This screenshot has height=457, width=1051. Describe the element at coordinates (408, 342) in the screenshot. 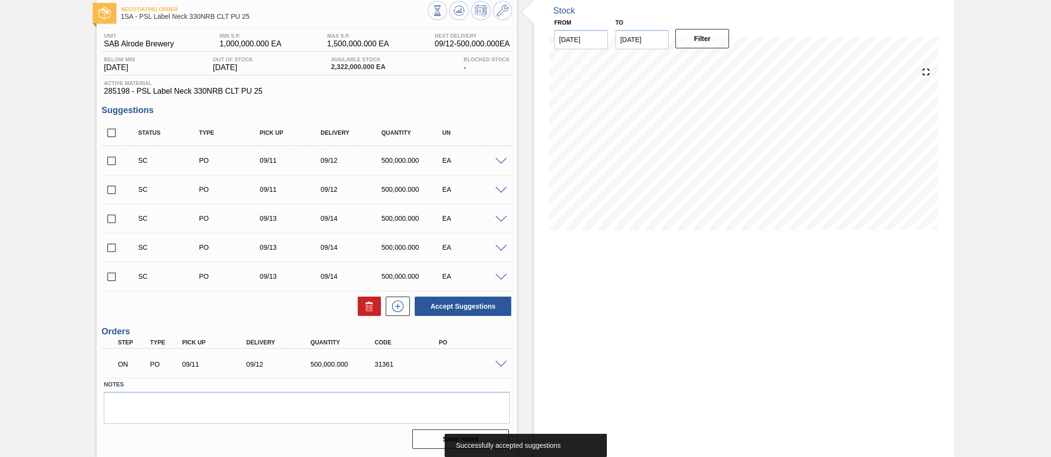

I see `div: Code` at that location.